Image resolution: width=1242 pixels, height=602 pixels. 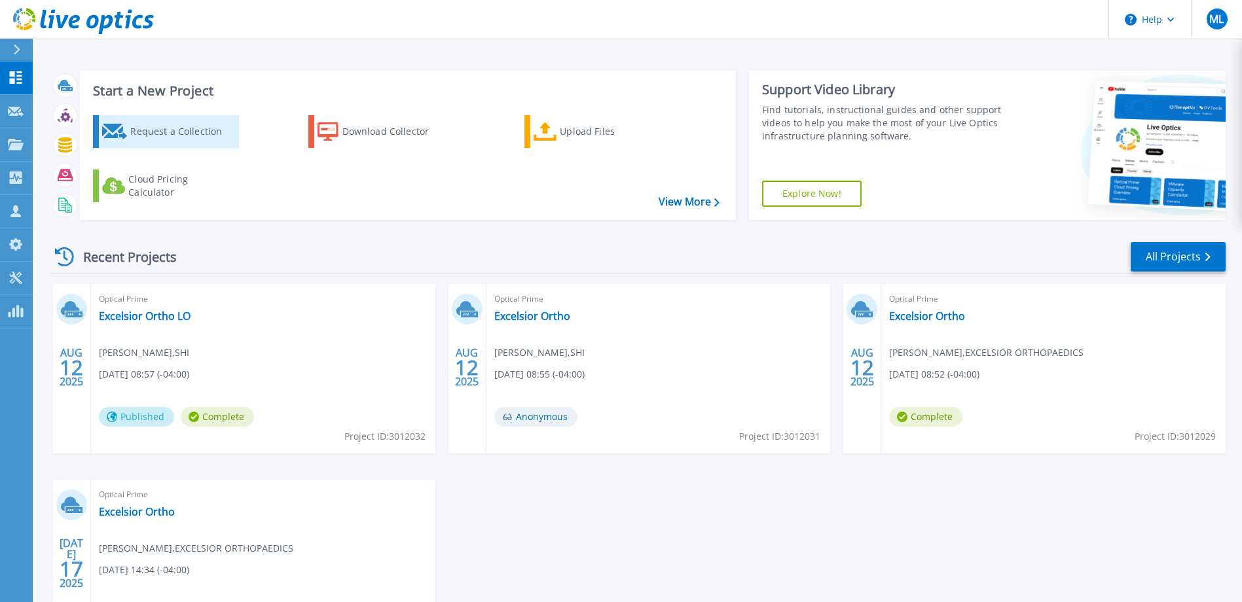 I want to click on span: 17, so click(x=71, y=569).